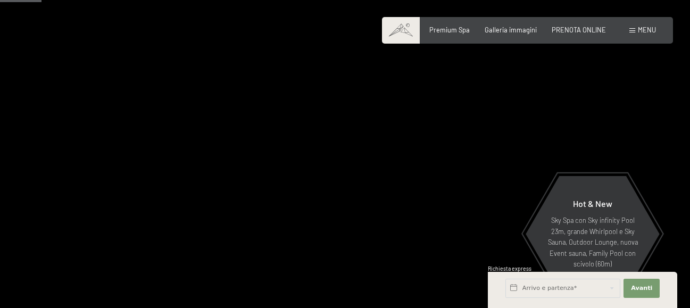 The width and height of the screenshot is (690, 308). I want to click on span: PRENOTA ONLINE, so click(579, 30).